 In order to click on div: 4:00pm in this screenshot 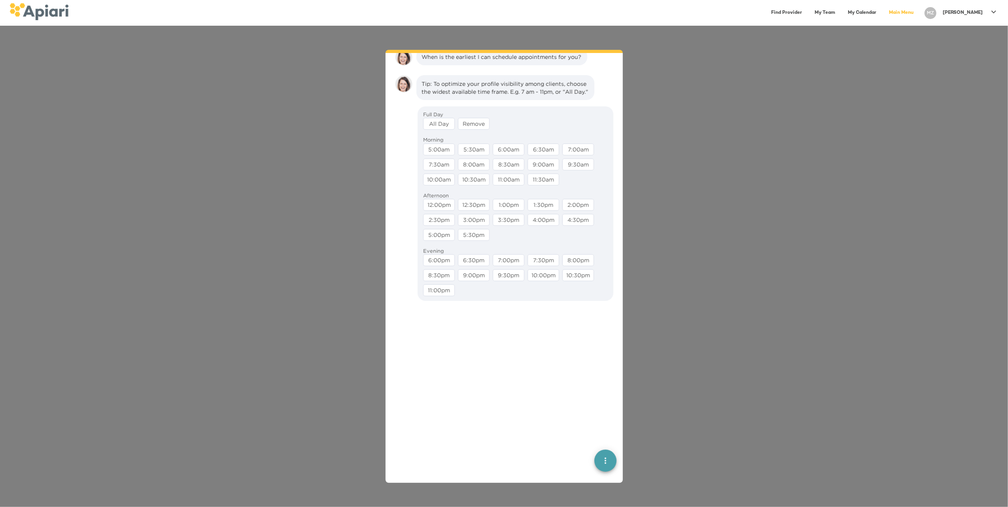, I will do `click(543, 220)`.